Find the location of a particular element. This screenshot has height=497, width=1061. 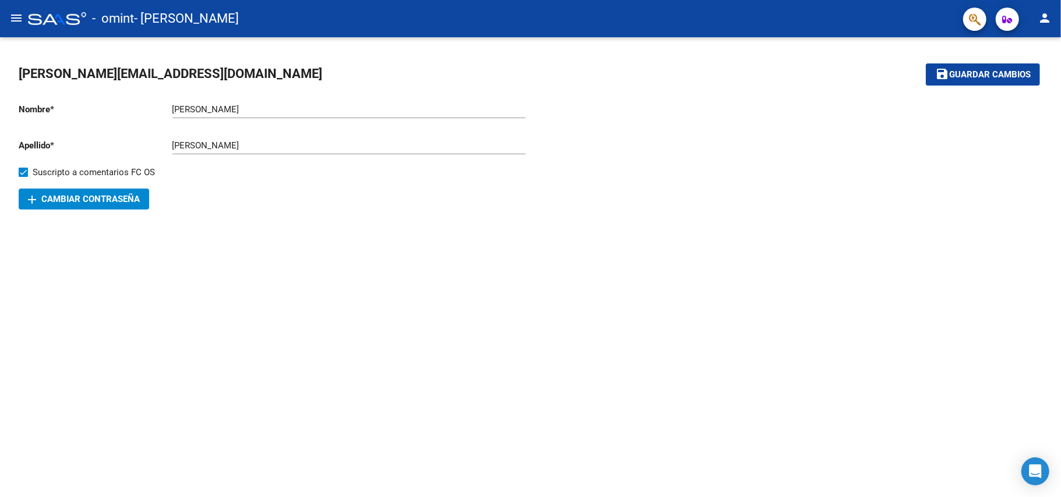

span: Guardar cambios is located at coordinates (990, 75).